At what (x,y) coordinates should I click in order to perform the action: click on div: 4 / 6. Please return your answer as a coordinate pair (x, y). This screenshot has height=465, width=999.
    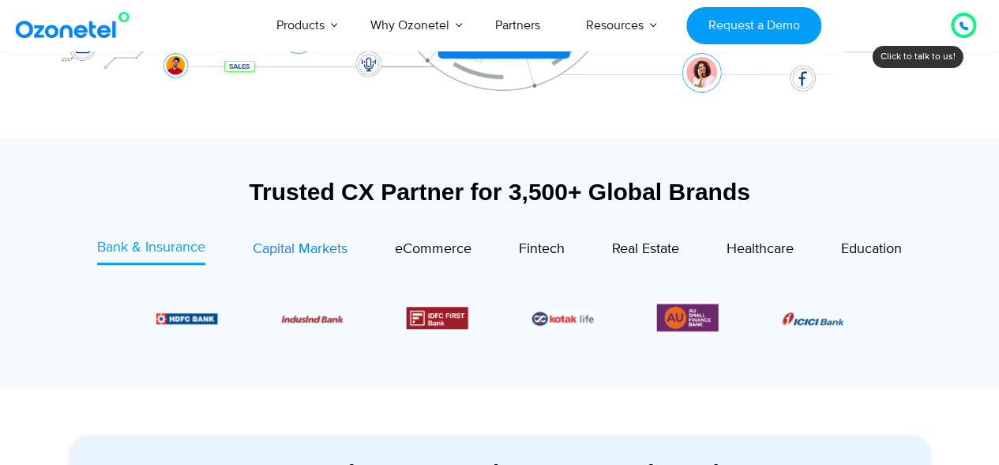
    Looking at the image, I should click on (438, 318).